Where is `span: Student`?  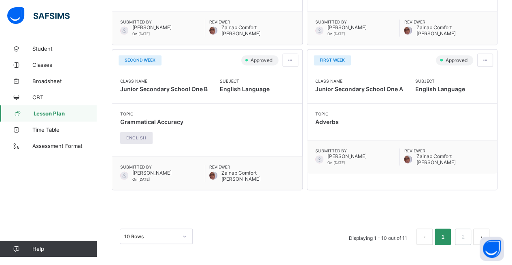
span: Student is located at coordinates (65, 49).